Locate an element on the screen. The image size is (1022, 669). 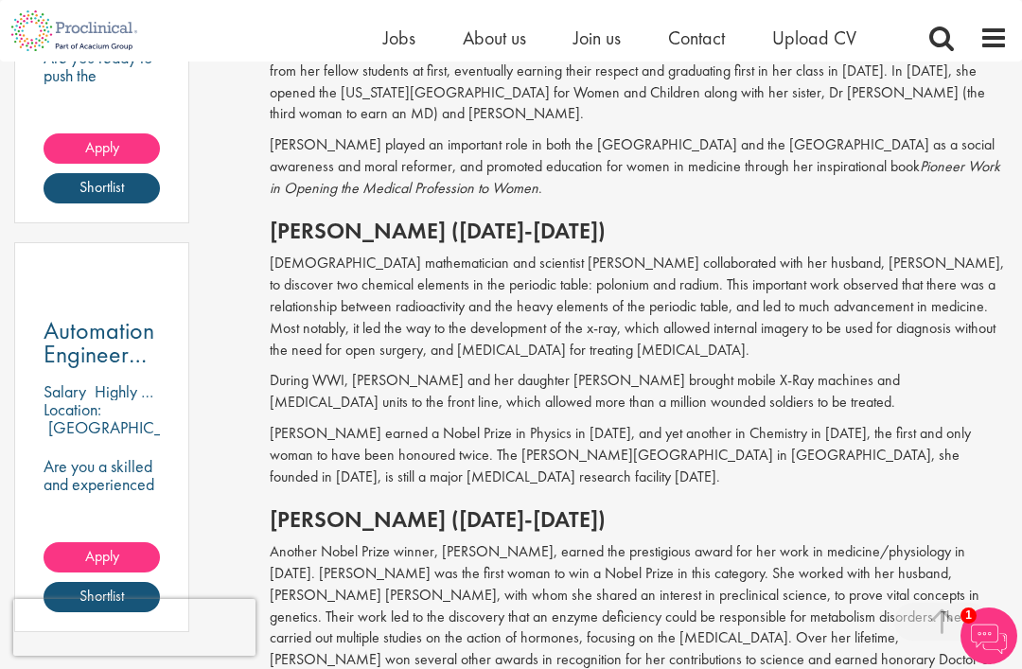
span: Join us is located at coordinates (597, 38).